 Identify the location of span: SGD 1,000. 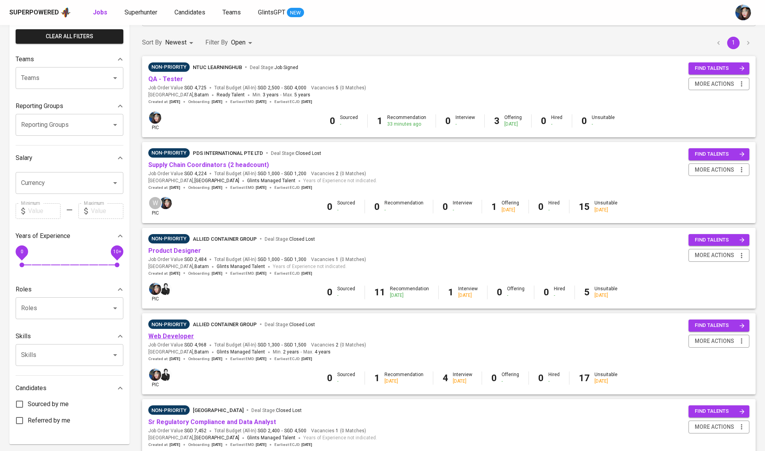
(269, 260).